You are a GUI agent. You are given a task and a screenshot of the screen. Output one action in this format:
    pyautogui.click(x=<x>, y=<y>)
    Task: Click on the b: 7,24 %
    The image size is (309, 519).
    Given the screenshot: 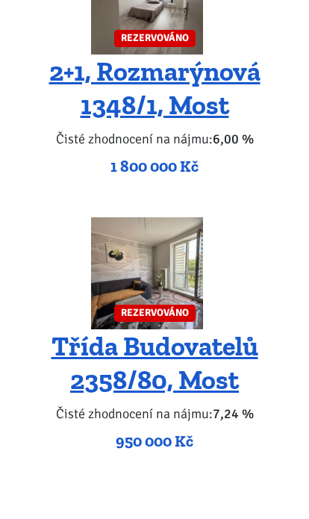 What is the action you would take?
    pyautogui.click(x=233, y=415)
    